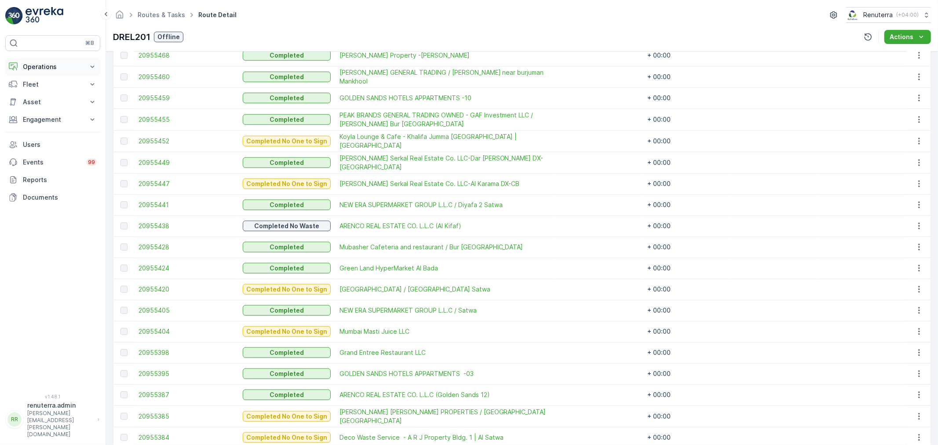  Describe the element at coordinates (53, 67) in the screenshot. I see `p: Operations` at that location.